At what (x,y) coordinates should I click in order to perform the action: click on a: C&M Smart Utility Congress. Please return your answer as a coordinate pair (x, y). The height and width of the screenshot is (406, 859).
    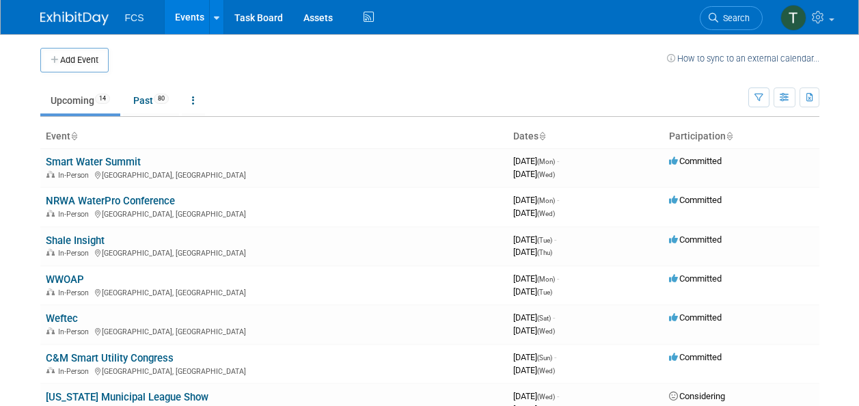
    Looking at the image, I should click on (109, 358).